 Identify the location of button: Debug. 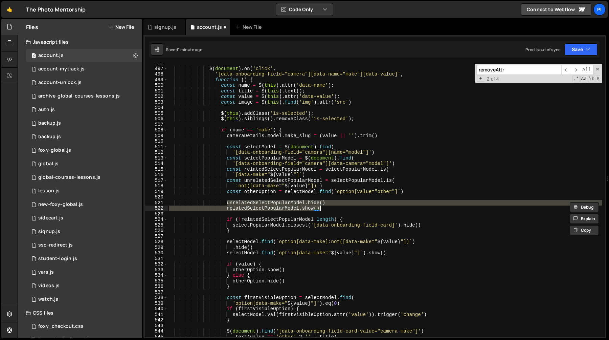
(584, 207).